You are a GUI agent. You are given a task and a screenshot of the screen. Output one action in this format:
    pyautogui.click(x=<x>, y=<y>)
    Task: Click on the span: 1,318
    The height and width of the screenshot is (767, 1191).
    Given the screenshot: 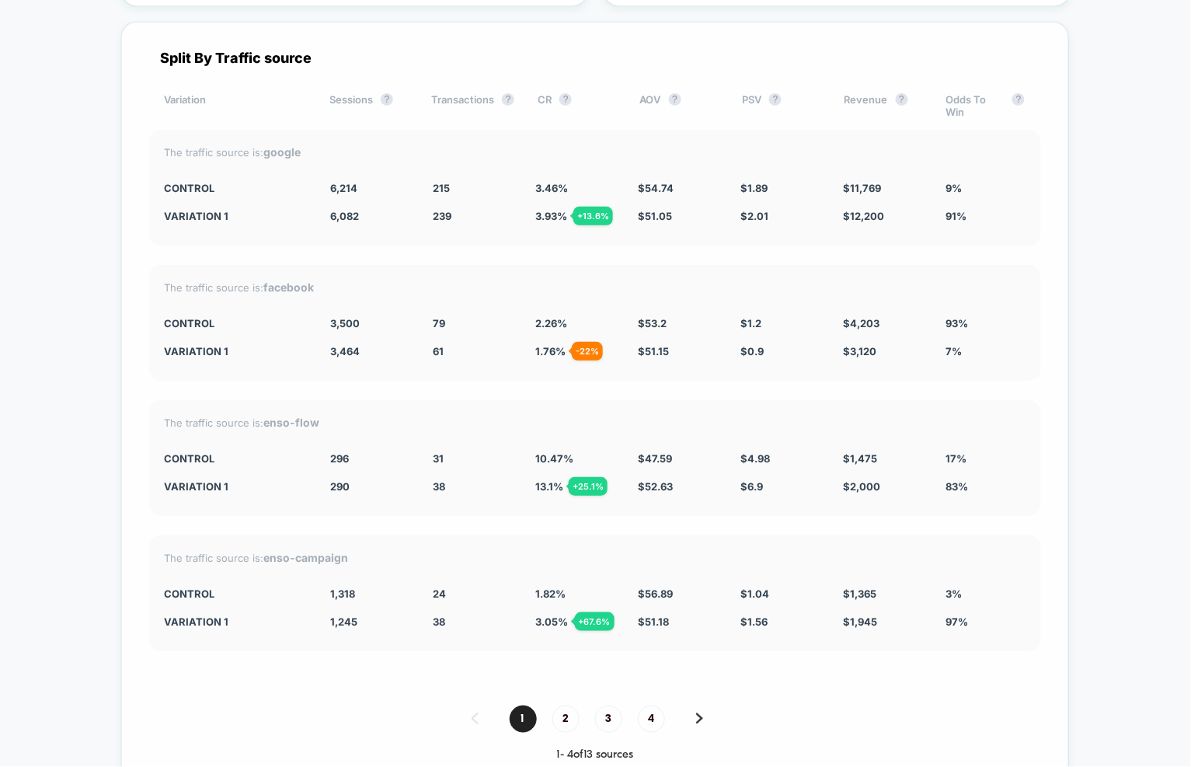 What is the action you would take?
    pyautogui.click(x=343, y=593)
    